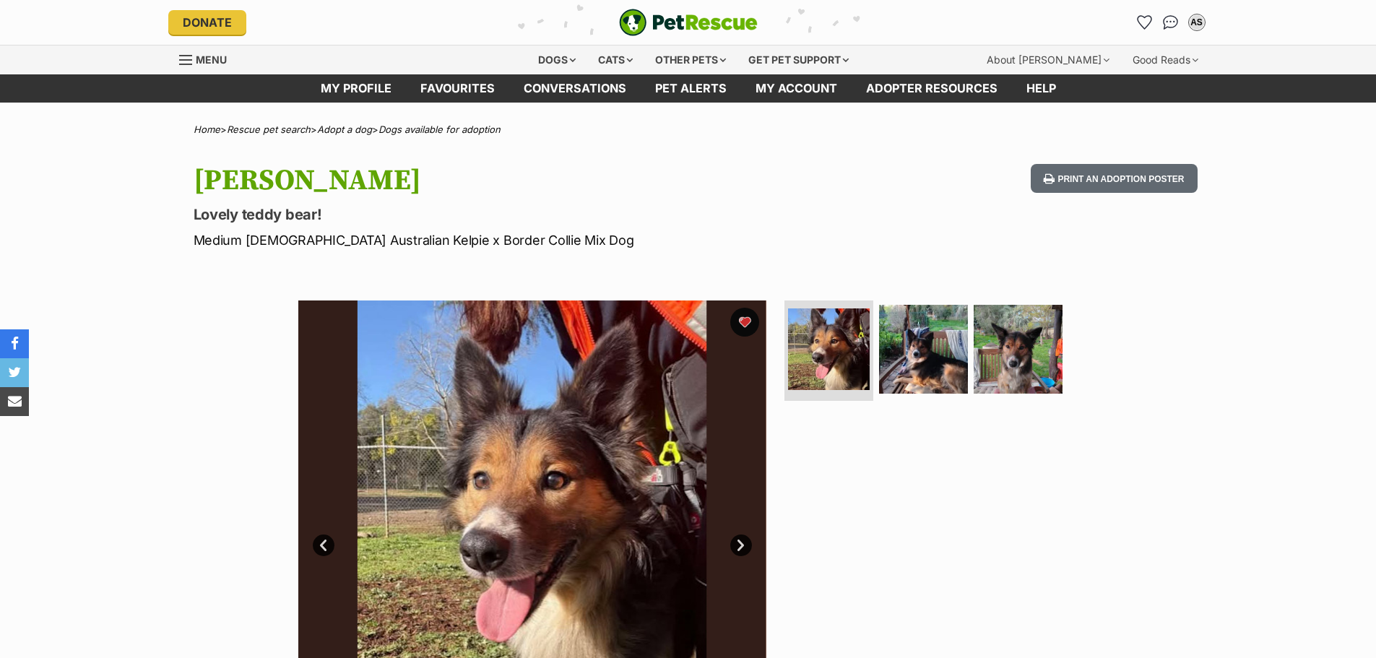  What do you see at coordinates (356, 88) in the screenshot?
I see `a: My profile` at bounding box center [356, 88].